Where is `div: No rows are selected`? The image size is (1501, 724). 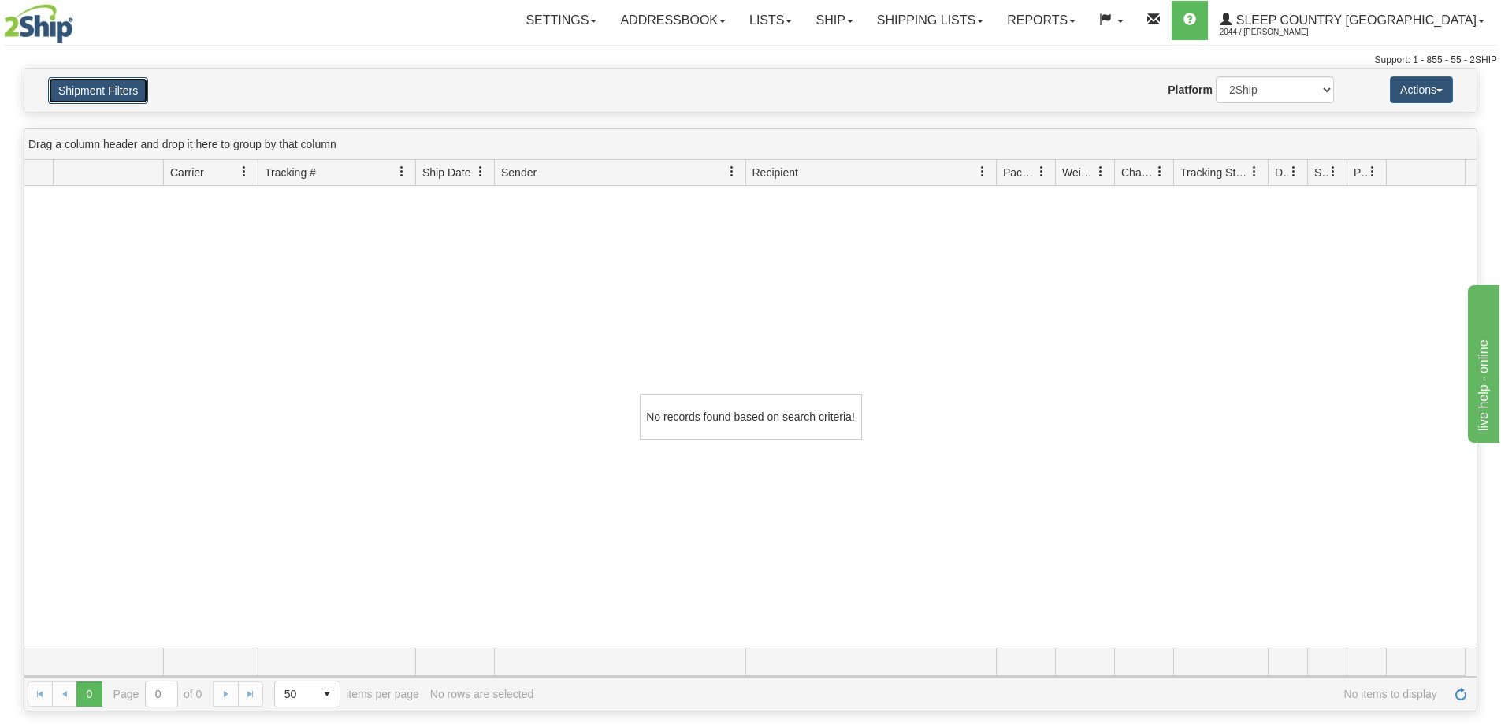 div: No rows are selected is located at coordinates (482, 694).